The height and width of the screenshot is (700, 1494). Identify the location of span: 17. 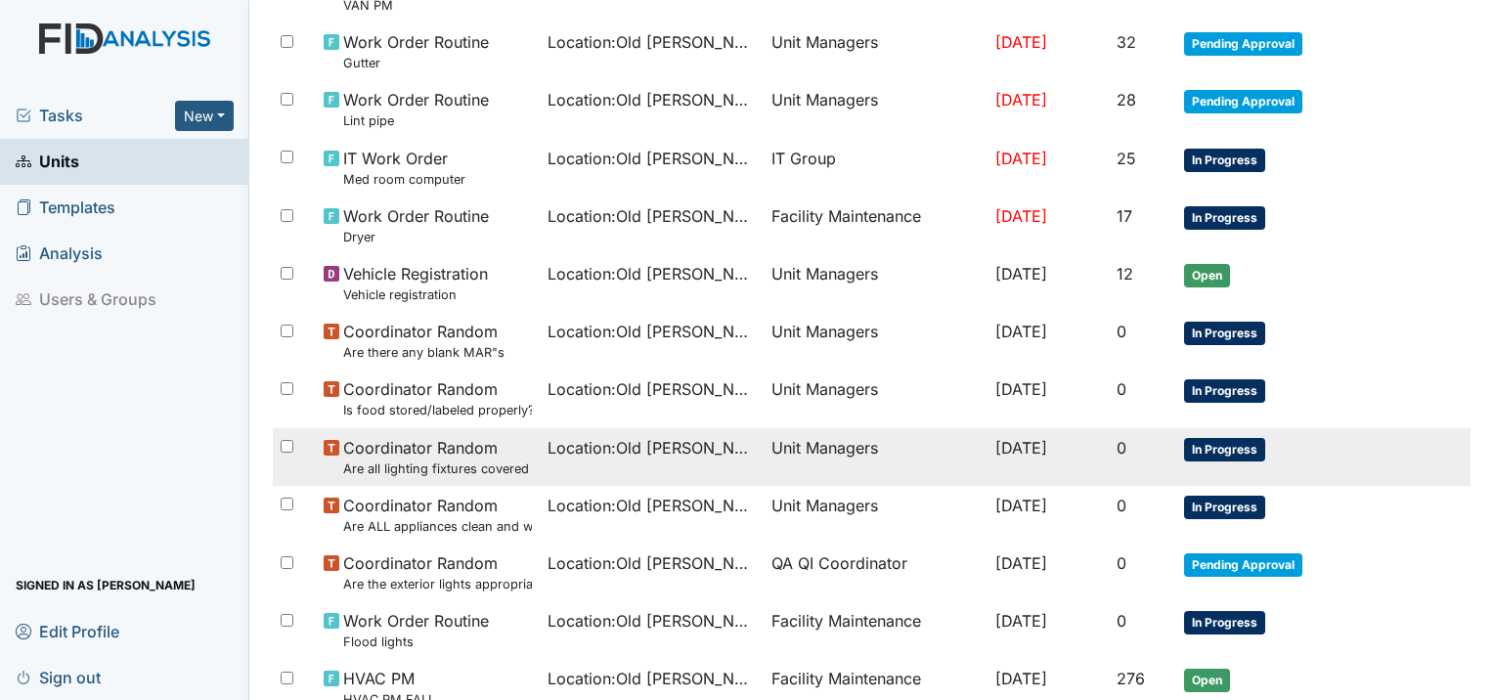
(1124, 216).